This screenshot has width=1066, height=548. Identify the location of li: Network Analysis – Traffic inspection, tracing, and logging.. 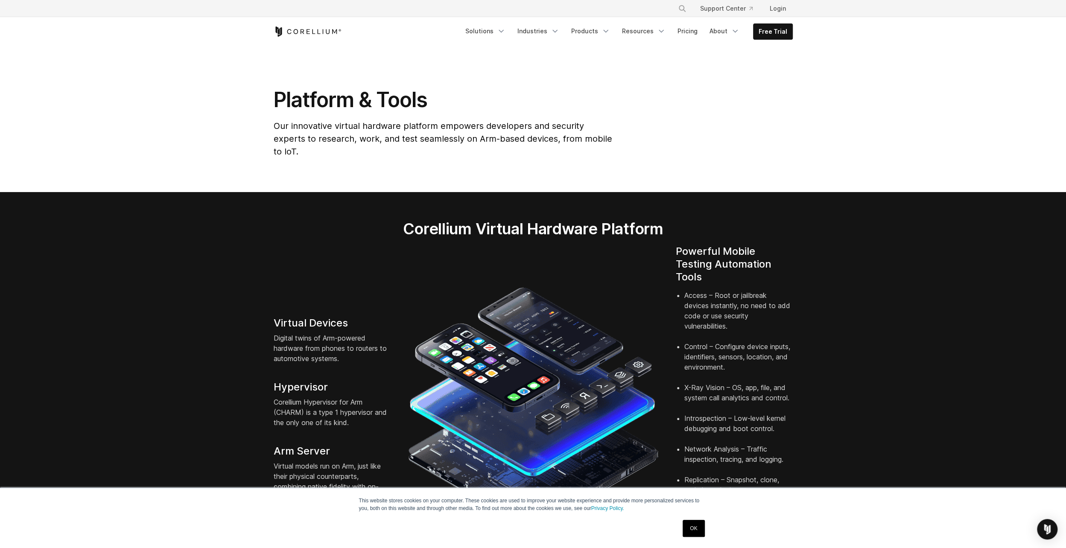
(739, 459).